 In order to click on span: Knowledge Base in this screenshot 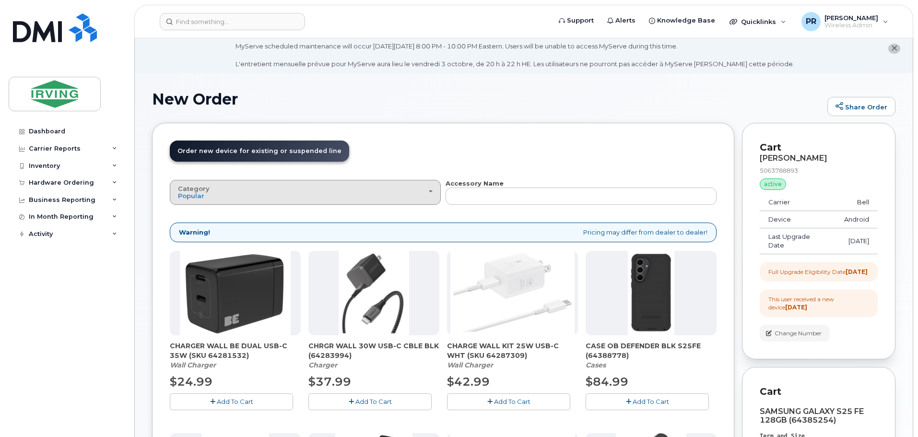, I will do `click(686, 21)`.